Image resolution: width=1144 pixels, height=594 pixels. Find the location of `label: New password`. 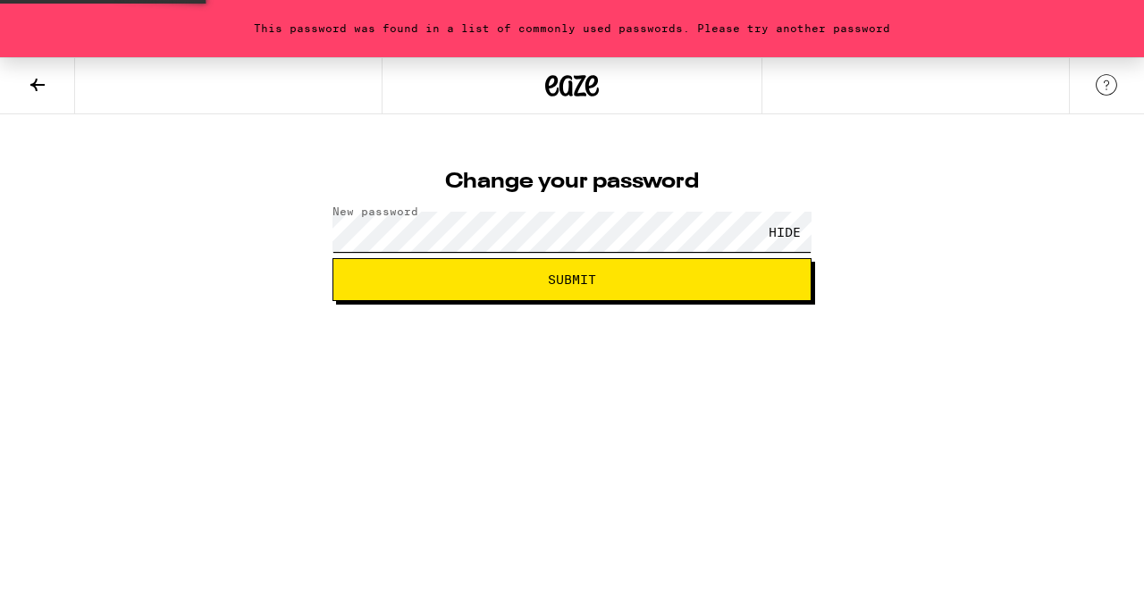

label: New password is located at coordinates (375, 211).